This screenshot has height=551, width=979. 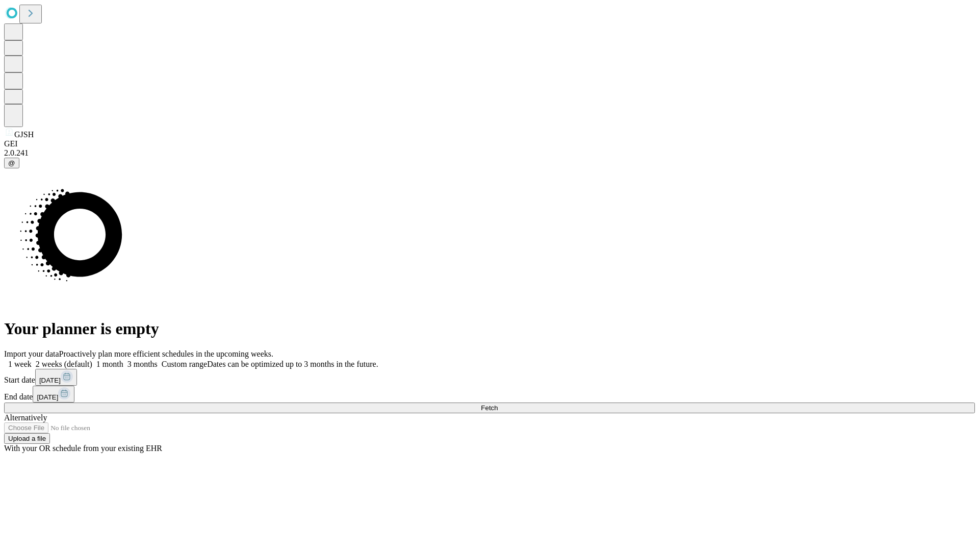 What do you see at coordinates (489, 144) in the screenshot?
I see `div: GEI` at bounding box center [489, 144].